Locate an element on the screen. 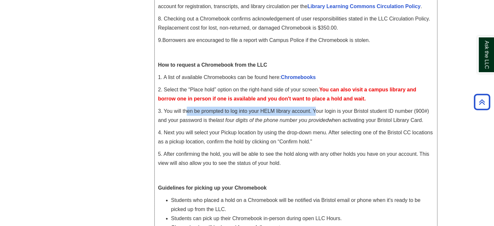  span: Students can pick up their Chromebook in-person during open LLC Hours. is located at coordinates (257, 218).